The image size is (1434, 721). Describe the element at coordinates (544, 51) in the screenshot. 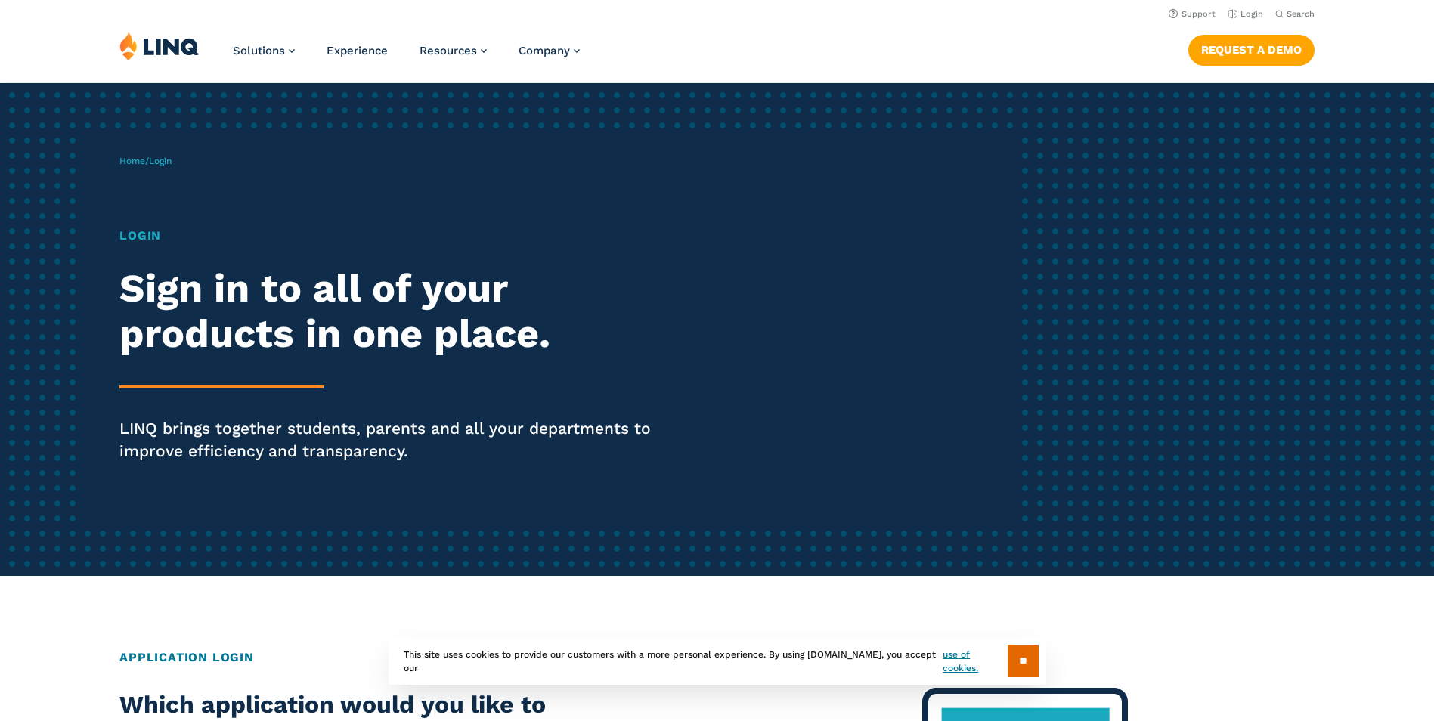

I see `span: Company` at that location.